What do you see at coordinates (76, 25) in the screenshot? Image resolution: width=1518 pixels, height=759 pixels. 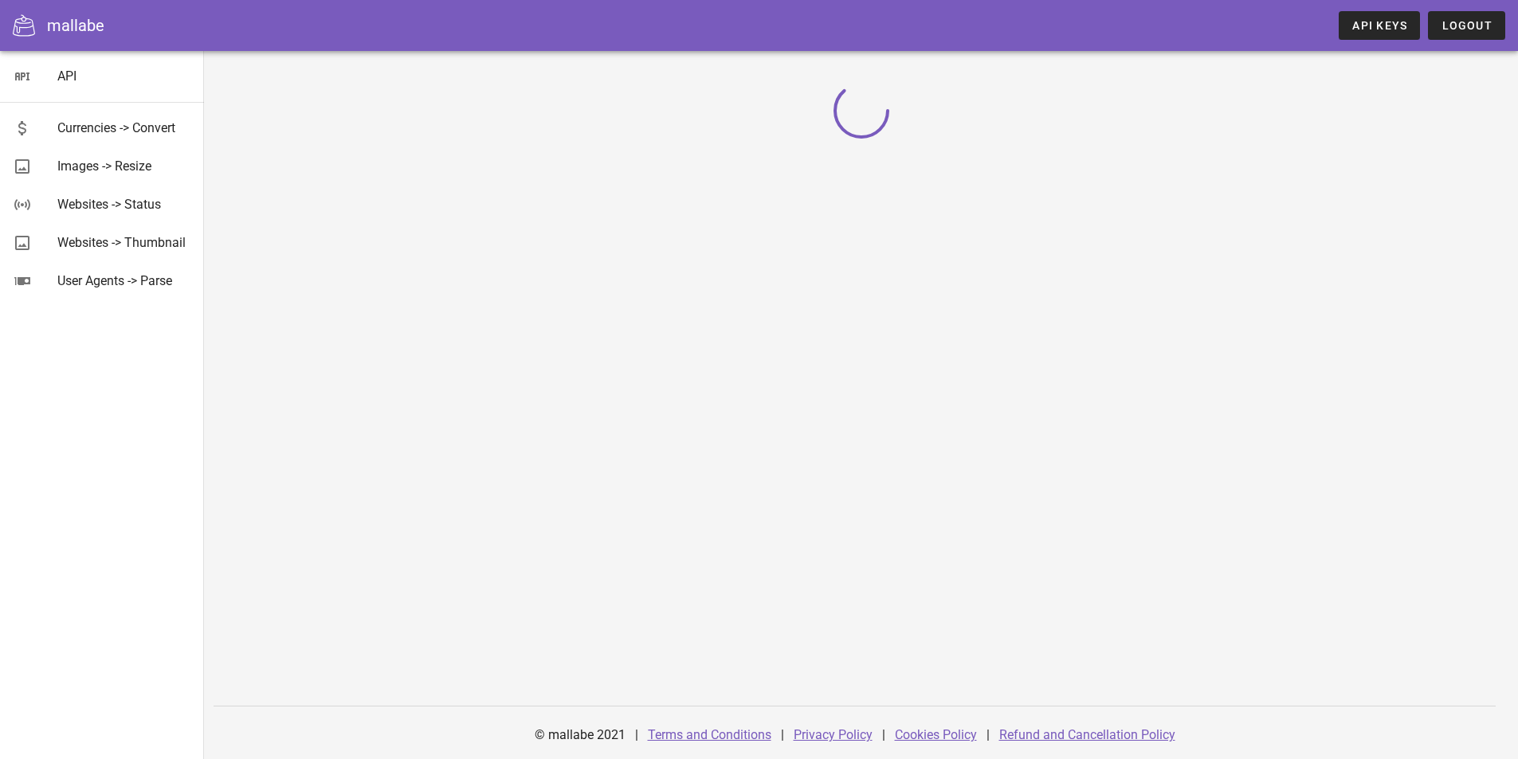 I see `div: mallabe` at bounding box center [76, 25].